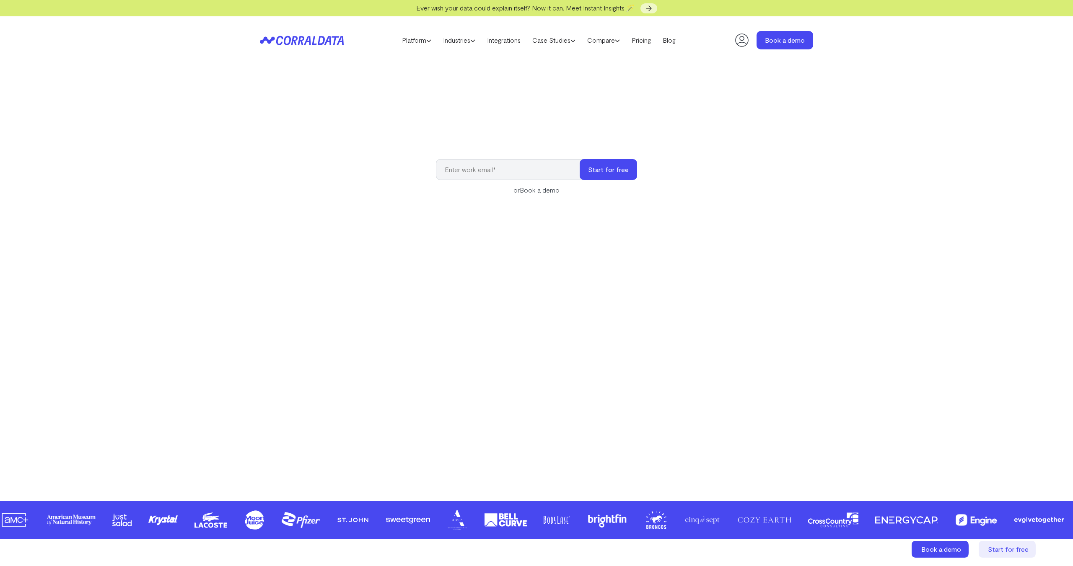  Describe the element at coordinates (459, 40) in the screenshot. I see `a: Industries` at that location.